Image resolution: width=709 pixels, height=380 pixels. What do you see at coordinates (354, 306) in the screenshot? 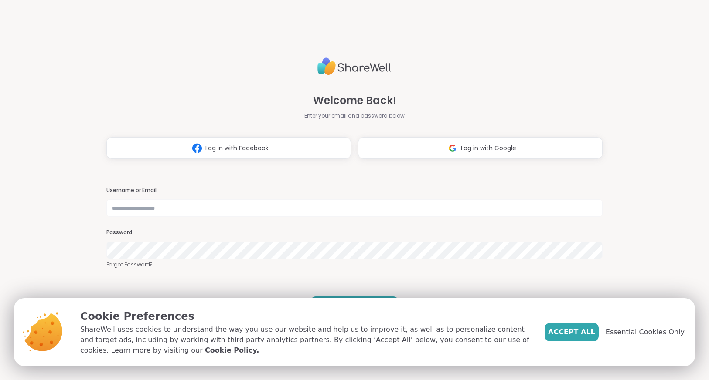
I see `button: LOG IN` at bounding box center [354, 306].